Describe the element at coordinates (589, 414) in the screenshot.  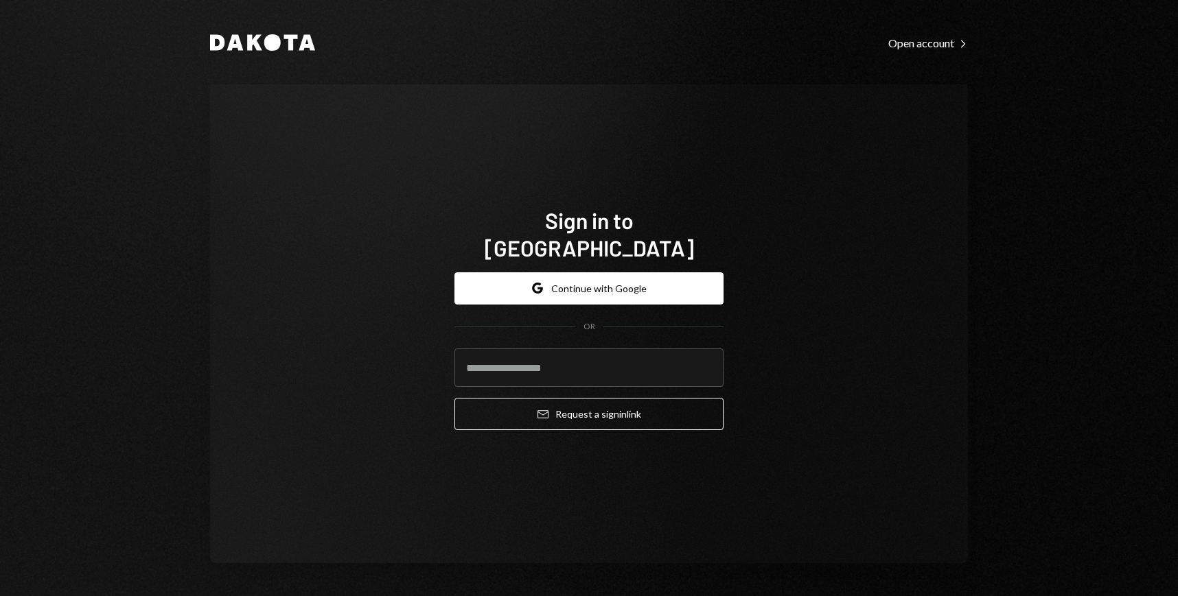
I see `button: Request a signinlink` at that location.